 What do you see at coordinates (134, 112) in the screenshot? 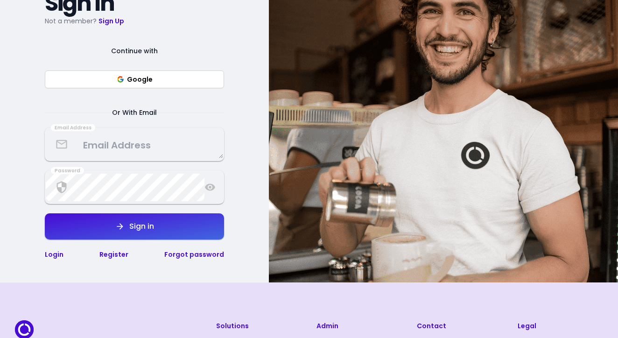
I see `span: Or With Email` at bounding box center [134, 112].